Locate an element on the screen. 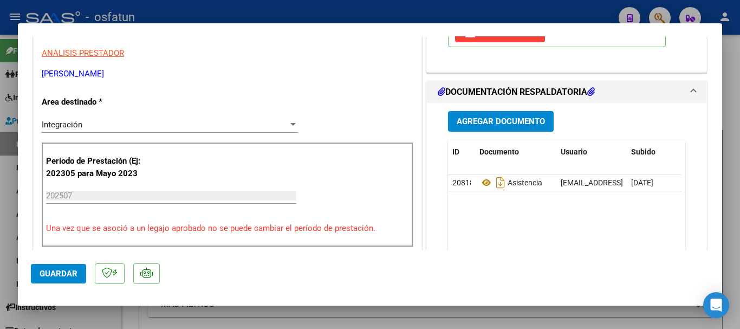 The height and width of the screenshot is (329, 740). datatable-header-cell: ID is located at coordinates (462, 152).